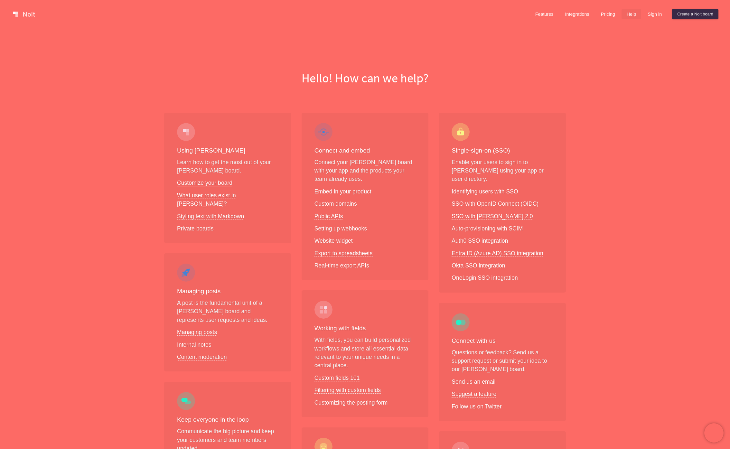 Image resolution: width=730 pixels, height=449 pixels. Describe the element at coordinates (329, 216) in the screenshot. I see `a: Public APIs` at that location.